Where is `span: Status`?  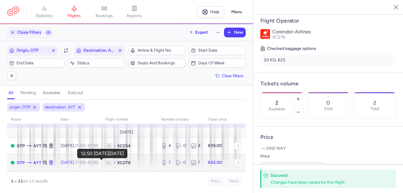
span: Status is located at coordinates (100, 63).